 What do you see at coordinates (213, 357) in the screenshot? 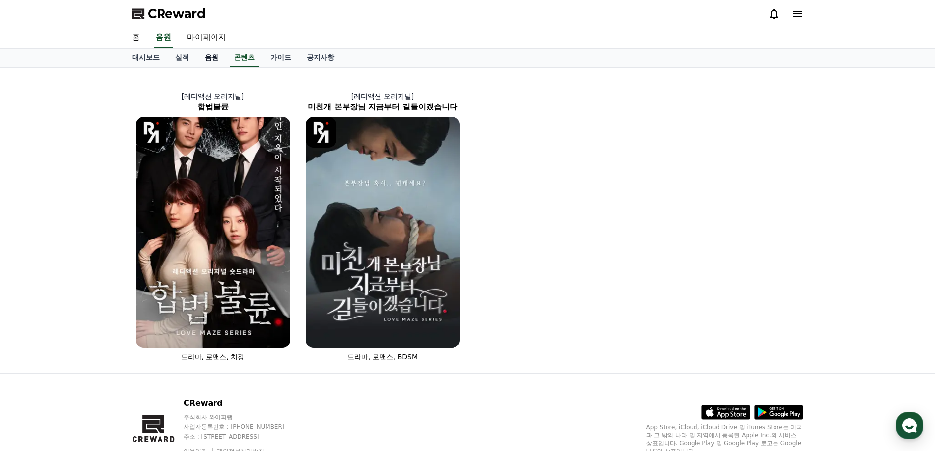
I see `span: 드라마, 로맨스, 치정` at bounding box center [213, 357].